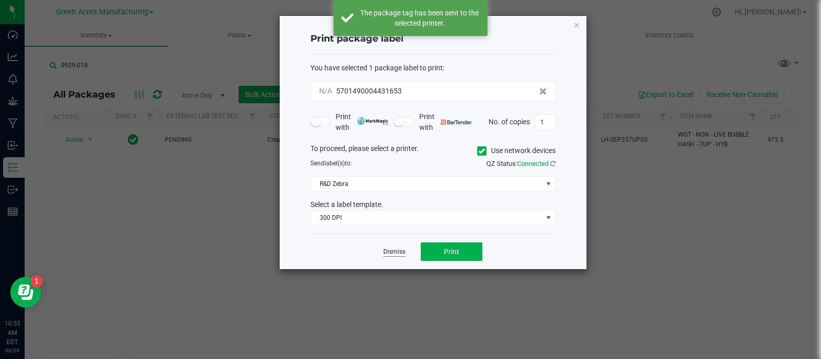 The height and width of the screenshot is (359, 821). What do you see at coordinates (433, 151) in the screenshot?
I see `div: To proceed, please select a printer.` at bounding box center [433, 151].